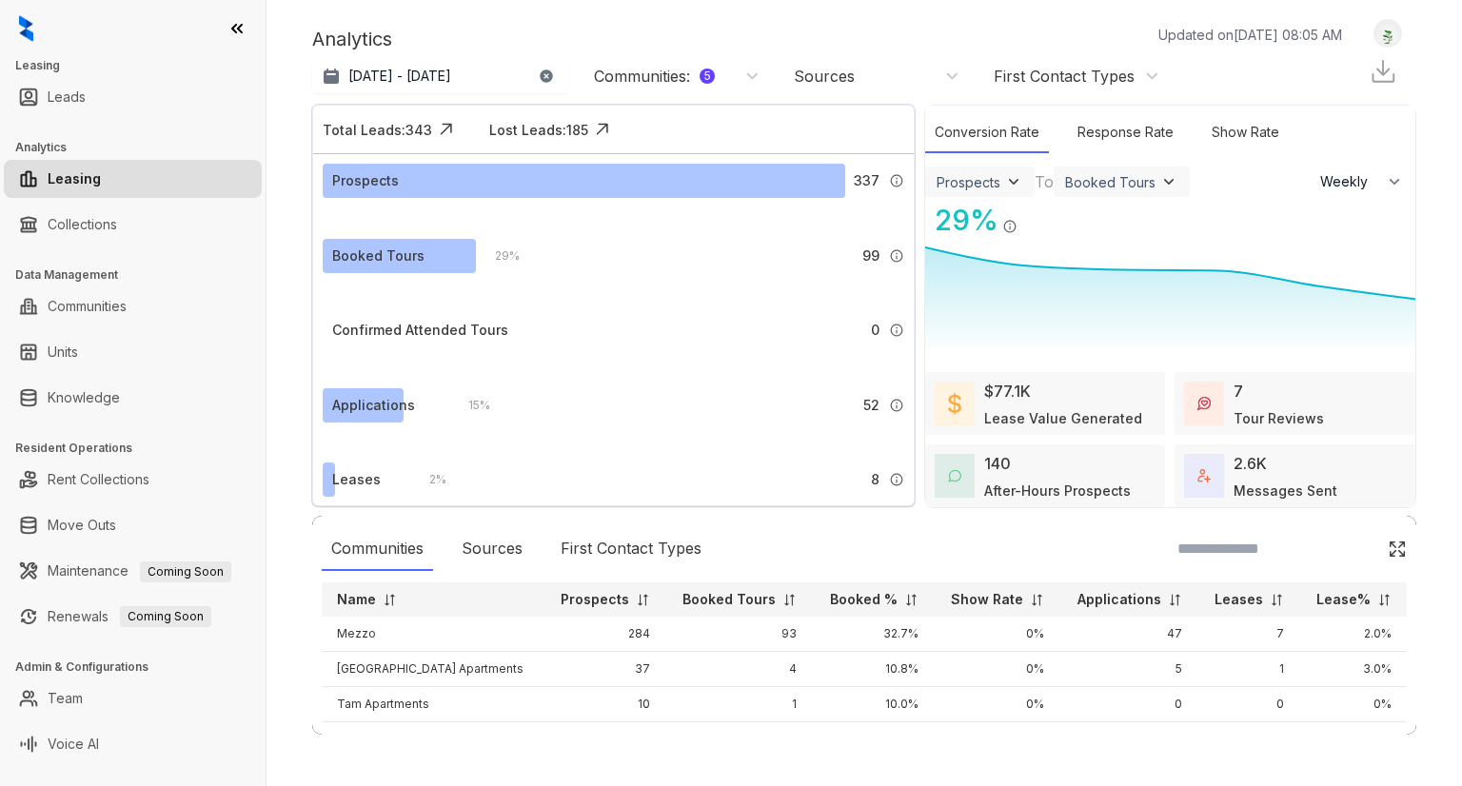  What do you see at coordinates (955, 476) in the screenshot?
I see `img: AfterHoursConversations` at bounding box center [955, 476].